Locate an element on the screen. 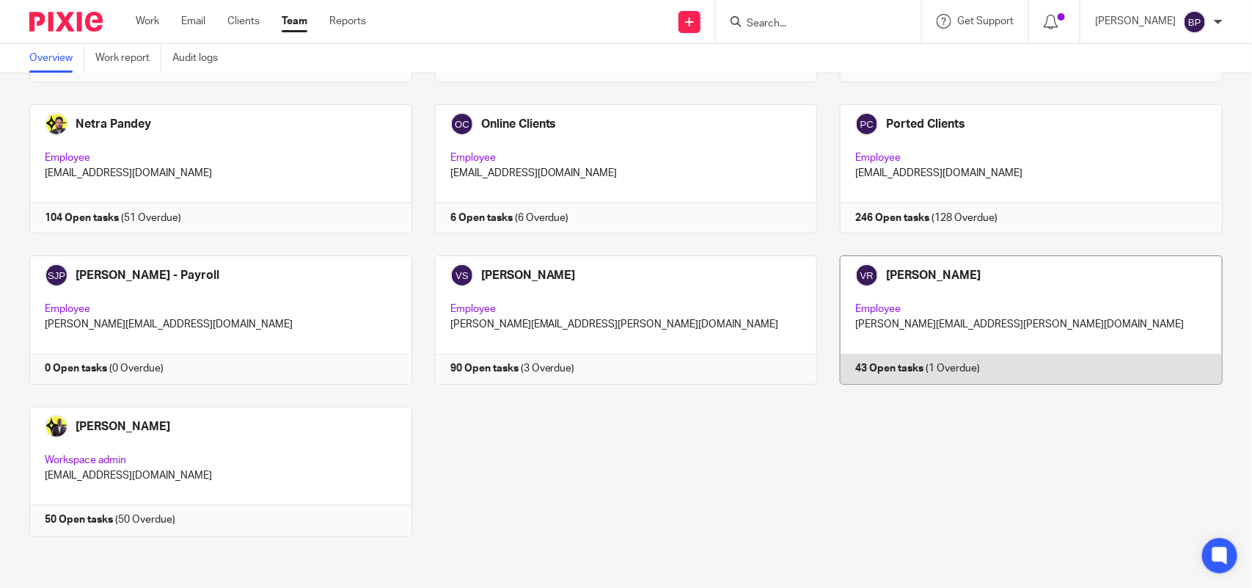 Image resolution: width=1252 pixels, height=588 pixels. a: Team is located at coordinates (294, 21).